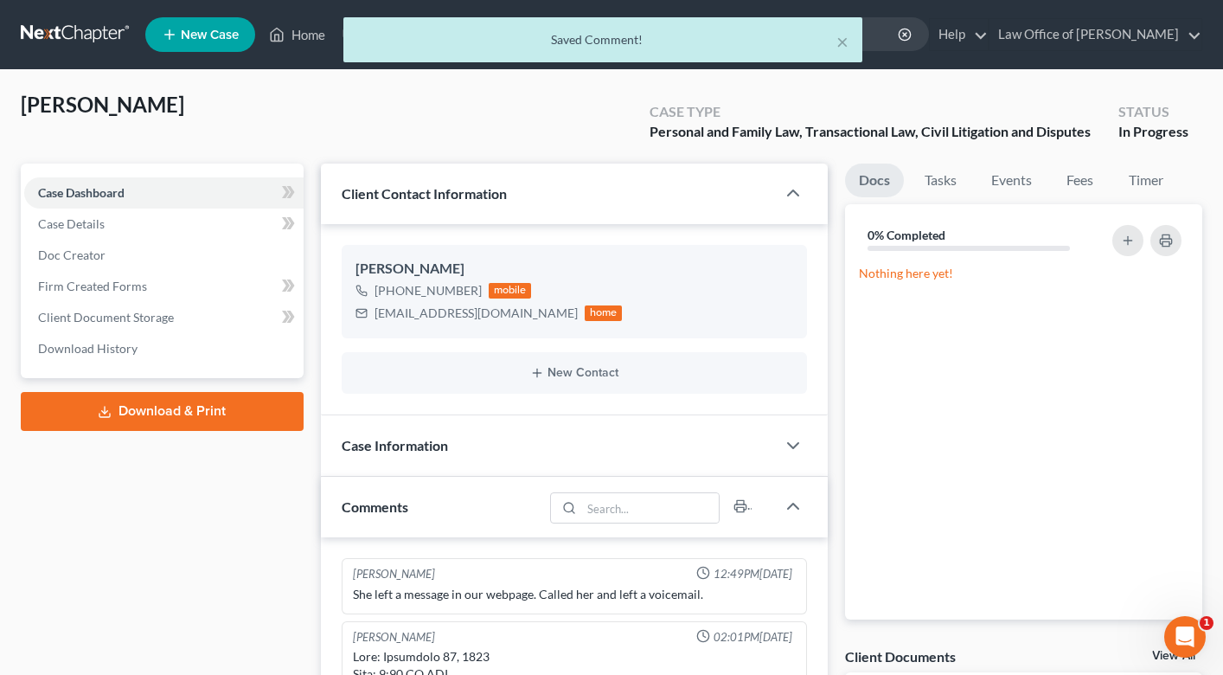 The image size is (1223, 675). What do you see at coordinates (906, 234) in the screenshot?
I see `strong: 0% Completed` at bounding box center [906, 234].